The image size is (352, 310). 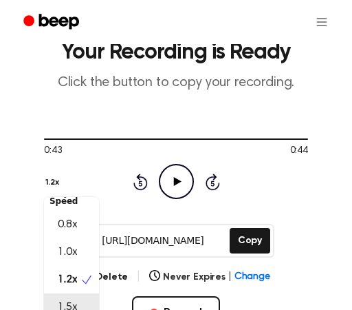 What do you see at coordinates (54, 182) in the screenshot?
I see `button: 1.2x` at bounding box center [54, 182].